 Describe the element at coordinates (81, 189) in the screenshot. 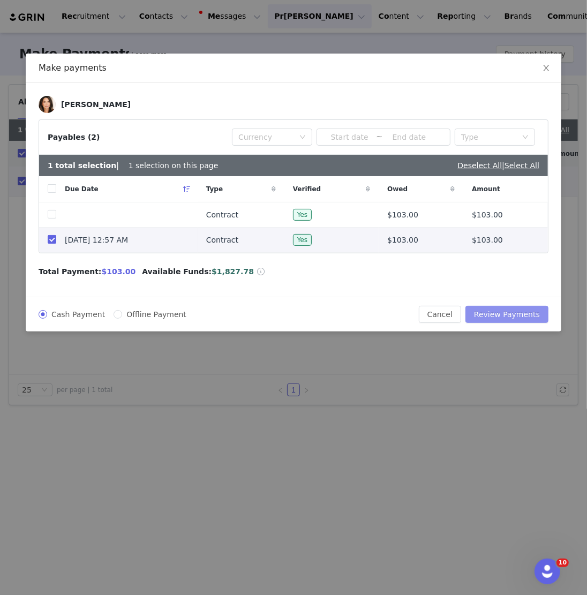

I see `span: Due Date` at that location.